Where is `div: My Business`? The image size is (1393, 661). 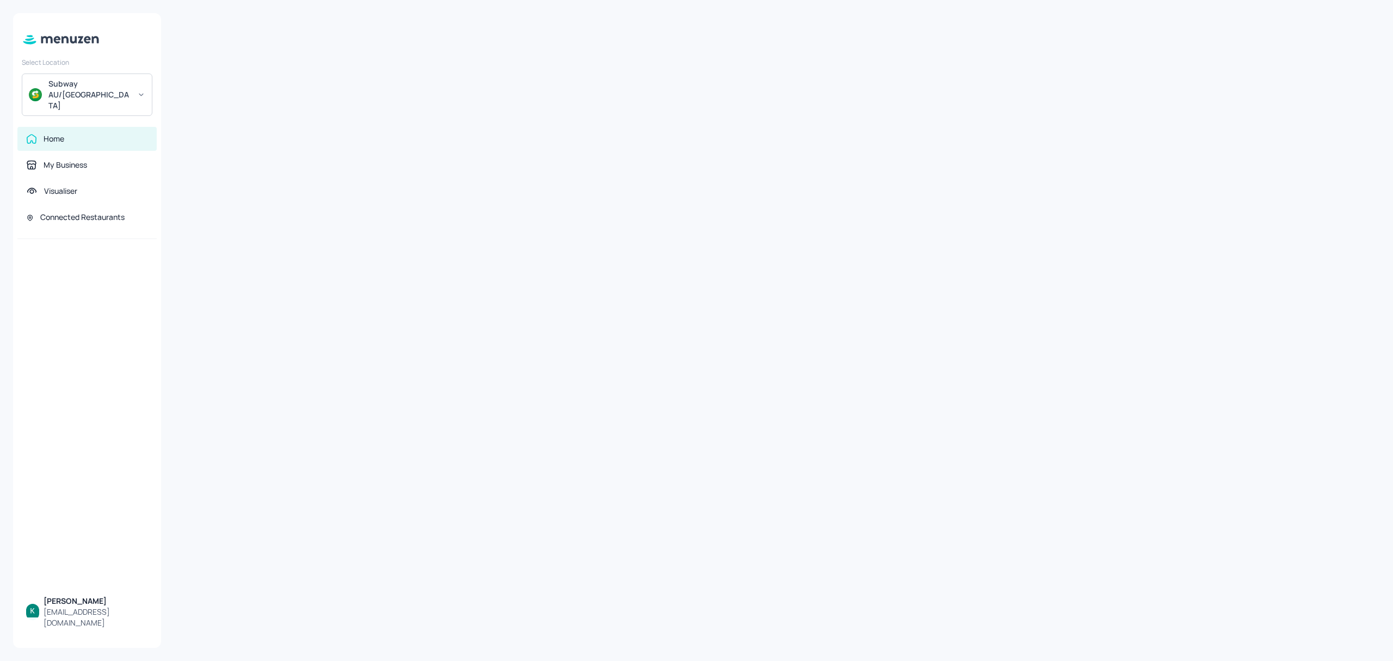
div: My Business is located at coordinates (65, 165).